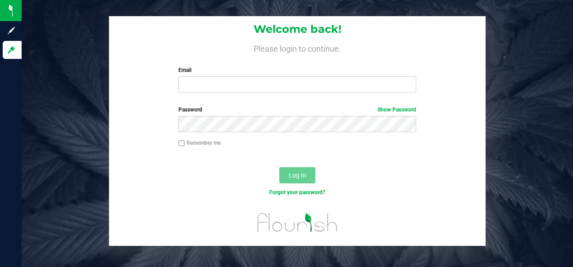 The width and height of the screenshot is (573, 267). I want to click on label: Remember me, so click(199, 143).